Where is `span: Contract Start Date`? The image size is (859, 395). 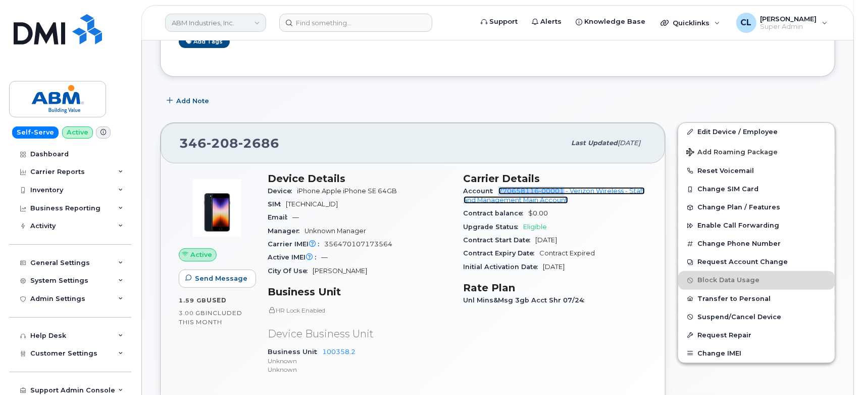
span: Contract Start Date is located at coordinates (500, 239).